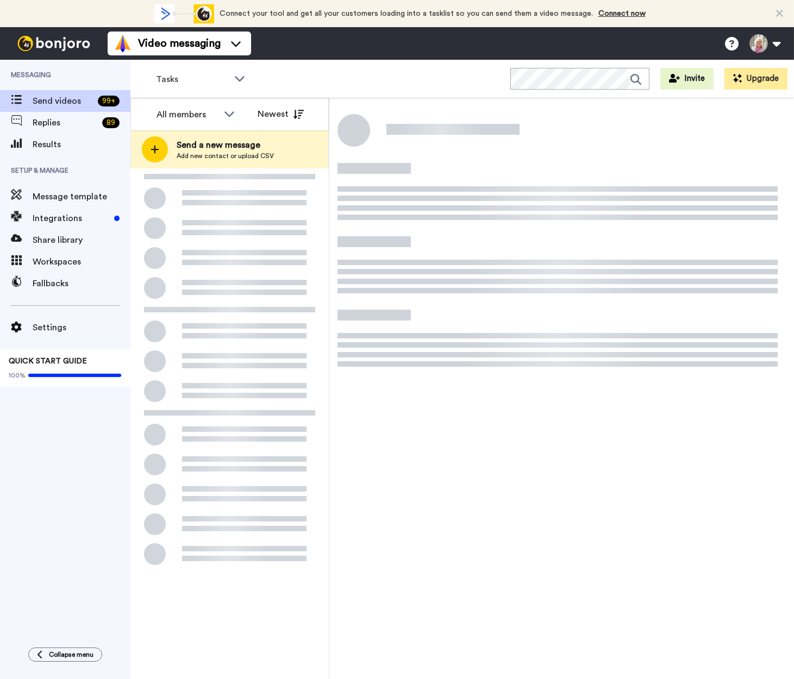 This screenshot has width=794, height=679. I want to click on span: Collapse menu, so click(71, 655).